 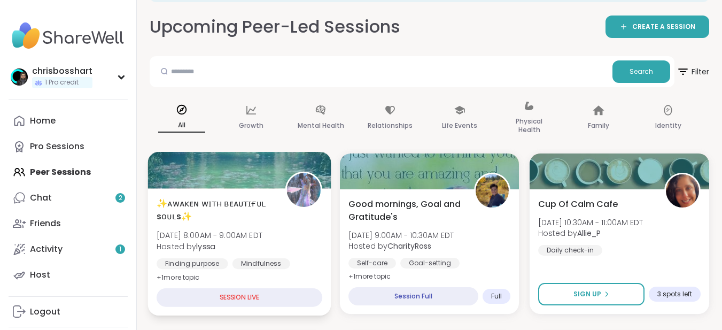 I want to click on span: Full, so click(x=497, y=296).